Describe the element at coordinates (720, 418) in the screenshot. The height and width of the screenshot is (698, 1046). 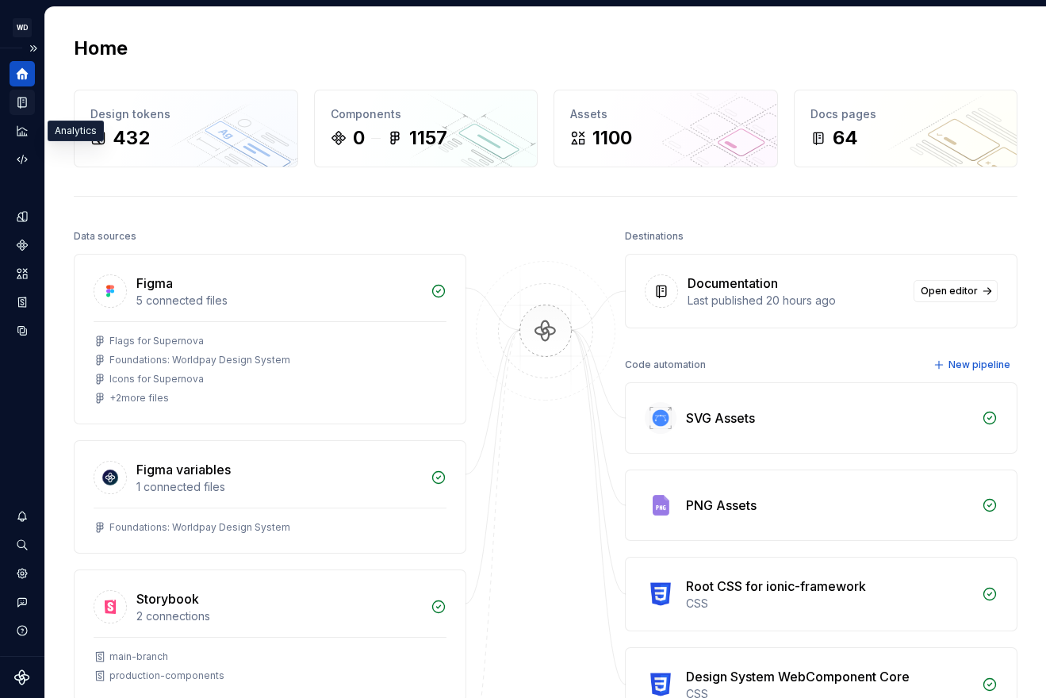
I see `div: SVG Assets` at that location.